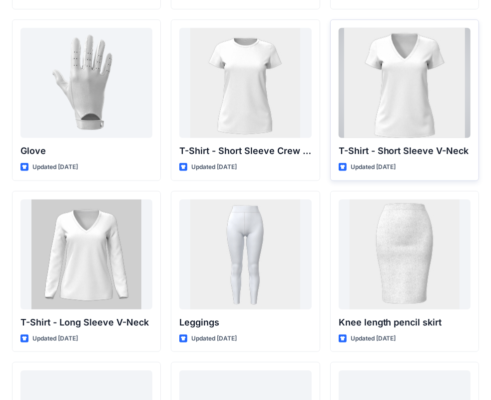 Image resolution: width=491 pixels, height=400 pixels. I want to click on a: T-Shirt - Long Sleeve V-Neck, so click(86, 254).